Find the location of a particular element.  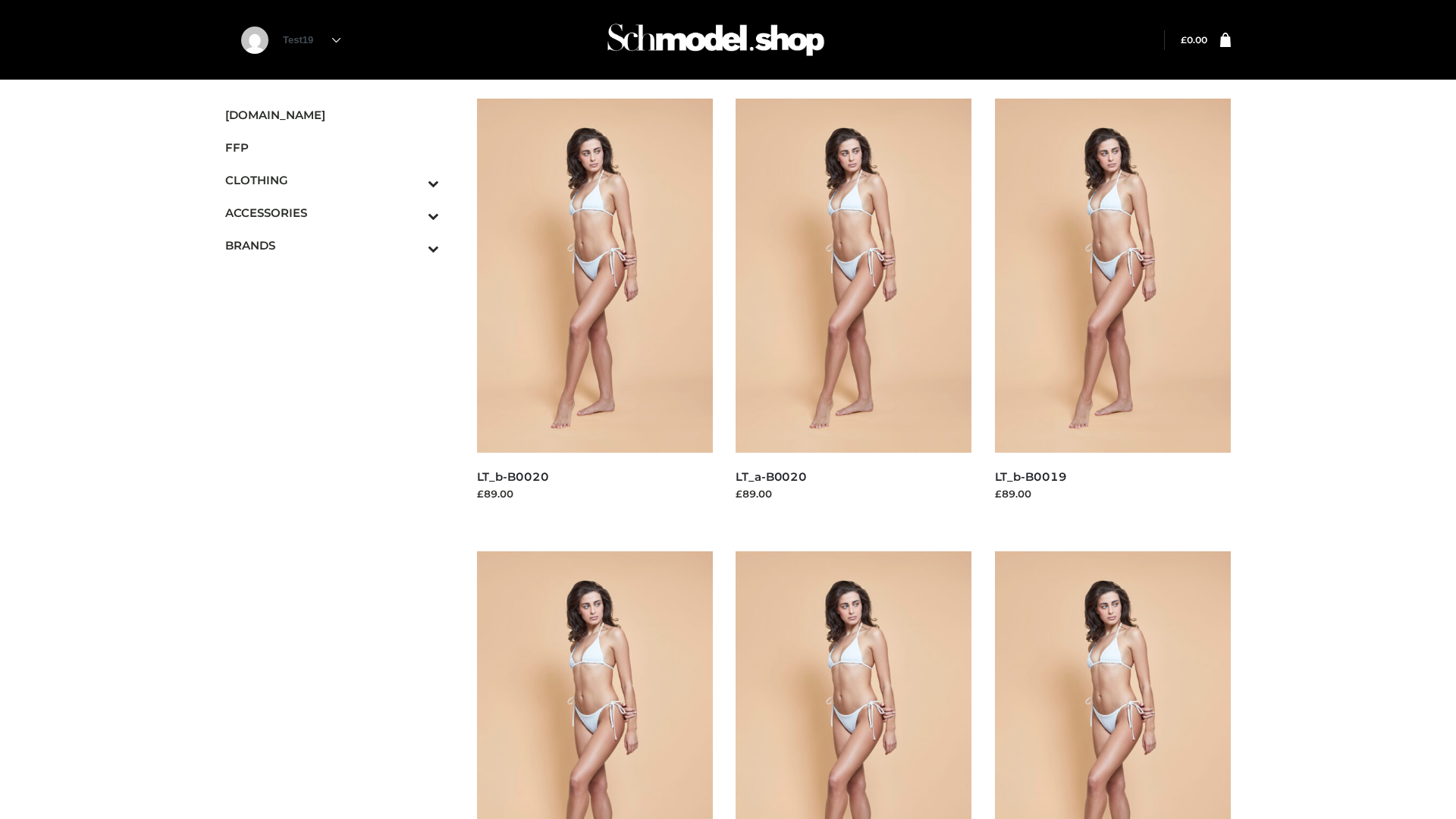

a: CLOTHINGToggle Submenu is located at coordinates (333, 180).